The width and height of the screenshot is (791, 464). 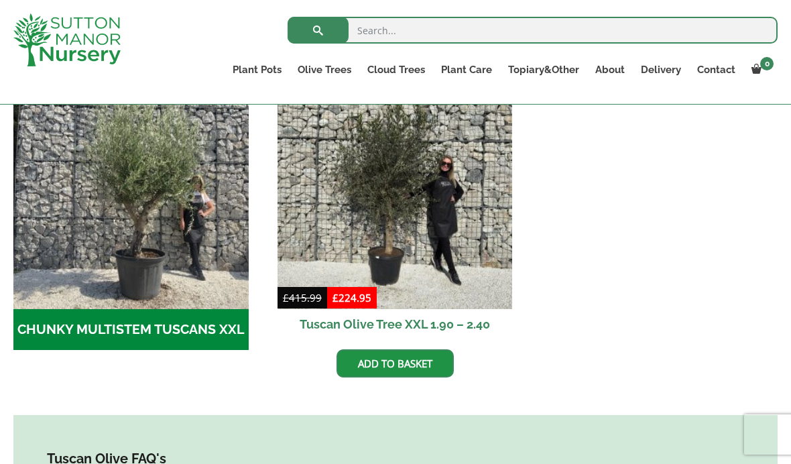 What do you see at coordinates (466, 70) in the screenshot?
I see `a: Plant Care` at bounding box center [466, 70].